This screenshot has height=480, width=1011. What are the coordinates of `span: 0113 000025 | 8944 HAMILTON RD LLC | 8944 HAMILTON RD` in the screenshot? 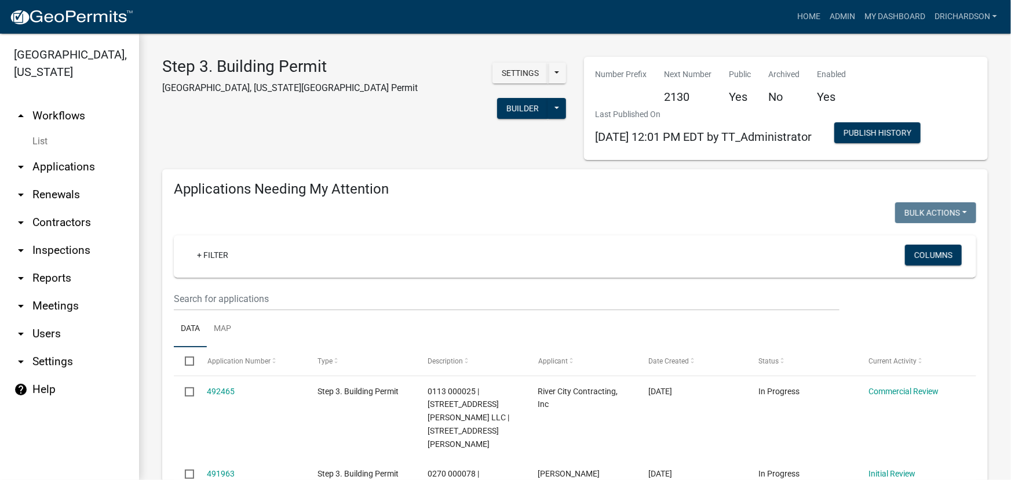 It's located at (468, 417).